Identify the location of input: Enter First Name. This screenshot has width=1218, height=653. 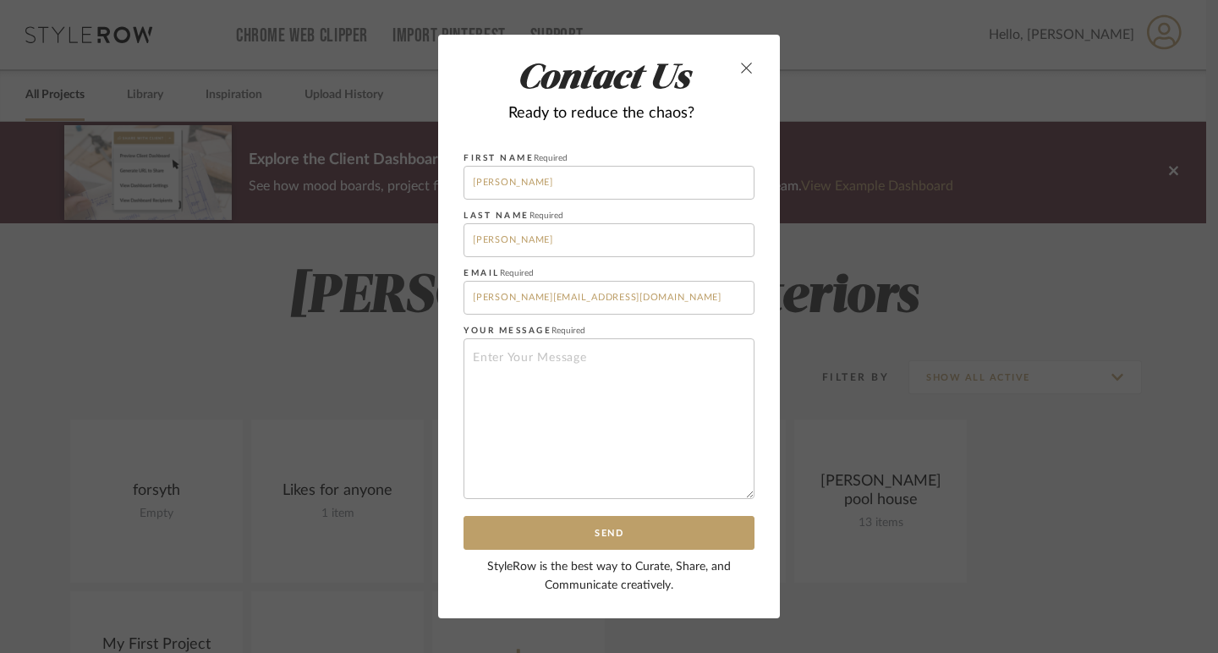
(609, 183).